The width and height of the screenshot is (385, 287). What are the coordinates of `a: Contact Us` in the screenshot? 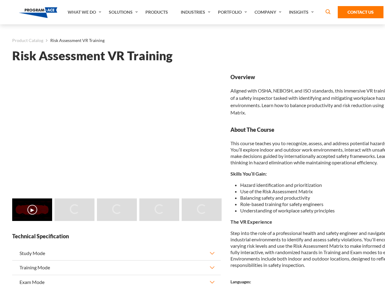 It's located at (360, 12).